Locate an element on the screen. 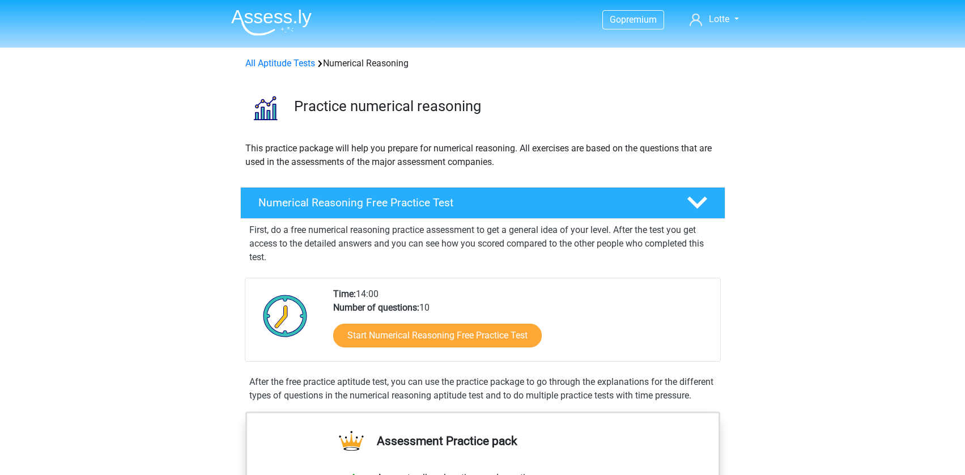 The height and width of the screenshot is (475, 965). span: premium is located at coordinates (639, 19).